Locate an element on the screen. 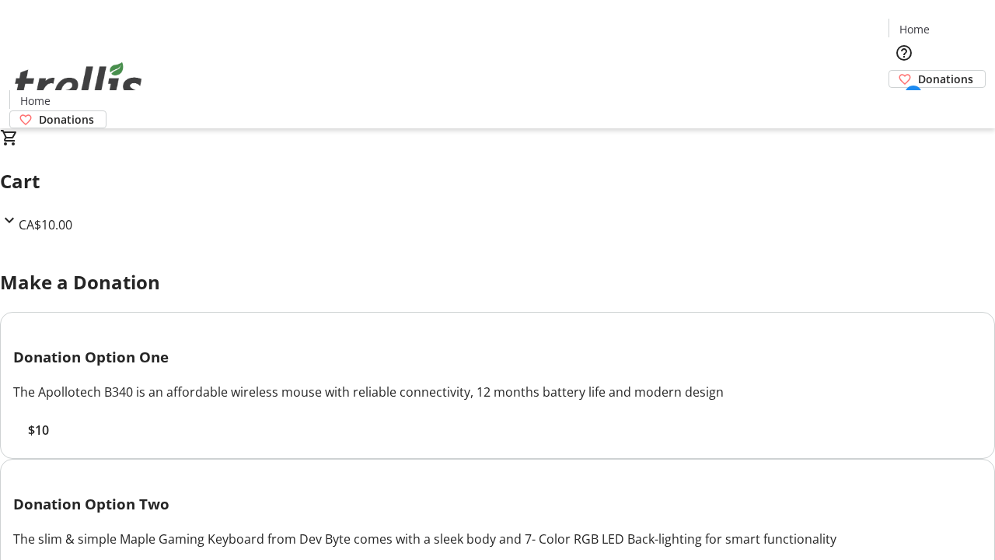 This screenshot has width=995, height=560. button: $10 is located at coordinates (38, 430).